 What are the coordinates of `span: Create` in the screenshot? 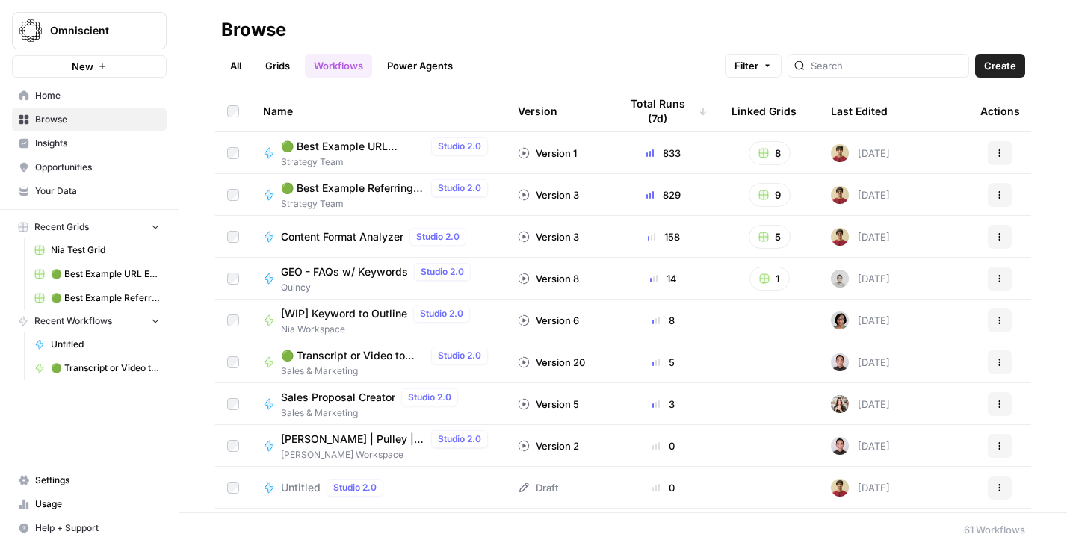 It's located at (1000, 66).